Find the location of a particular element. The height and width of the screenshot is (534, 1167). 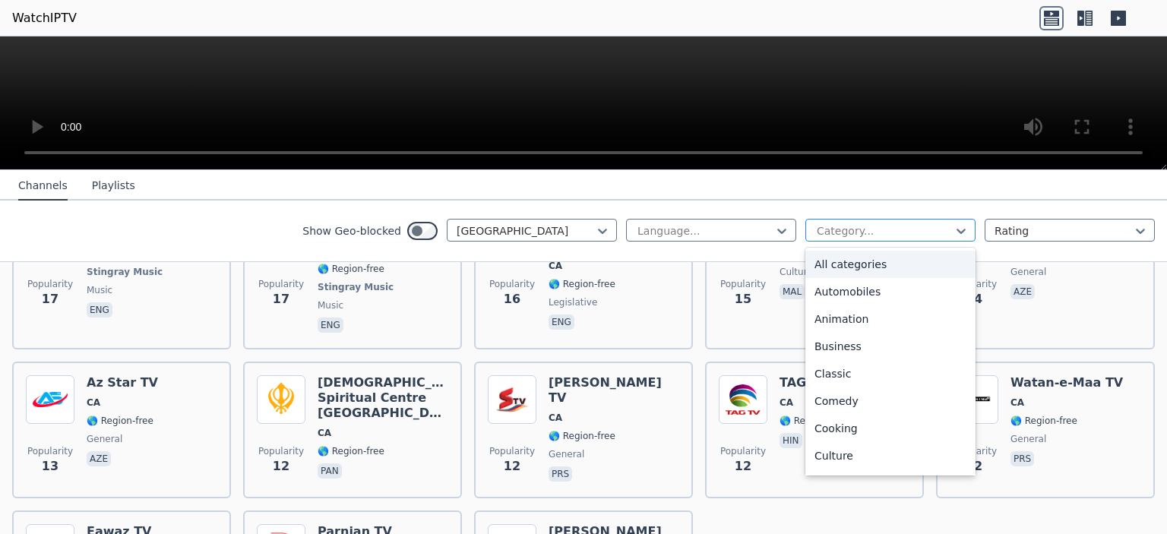

p: mal is located at coordinates (792, 292).